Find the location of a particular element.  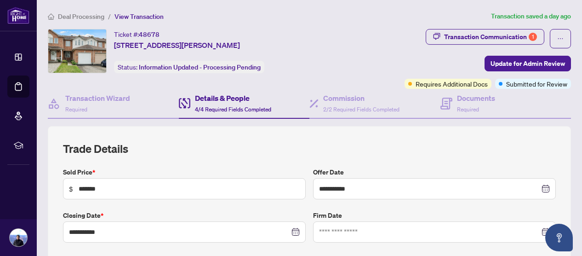

label: Firm Date is located at coordinates (435, 215).